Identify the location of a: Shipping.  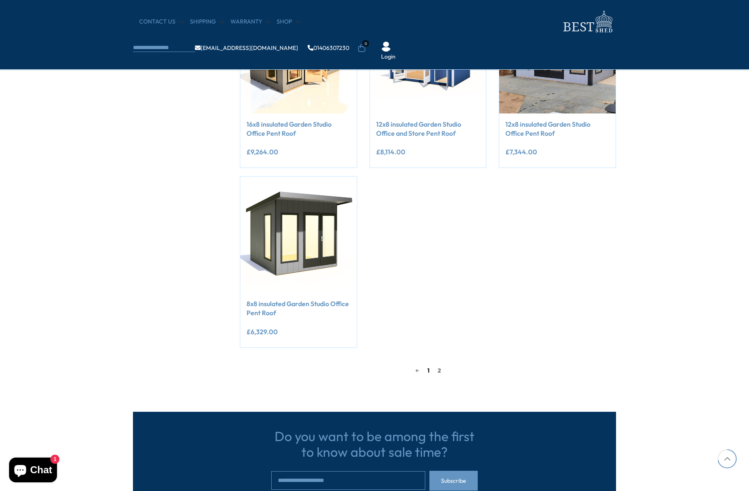
(207, 22).